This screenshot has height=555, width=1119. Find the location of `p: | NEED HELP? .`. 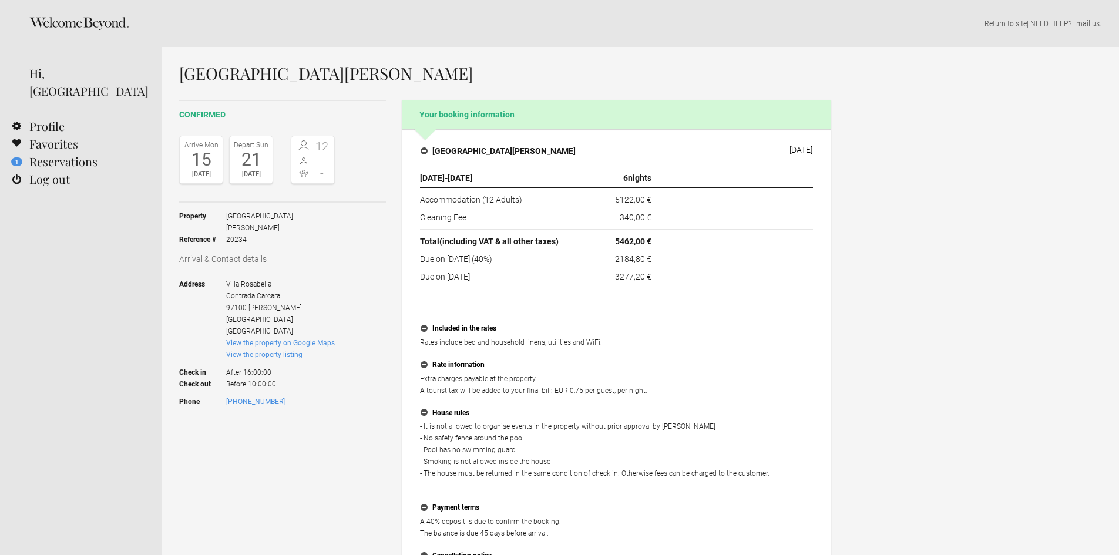

p: | NEED HELP? . is located at coordinates (640, 23).